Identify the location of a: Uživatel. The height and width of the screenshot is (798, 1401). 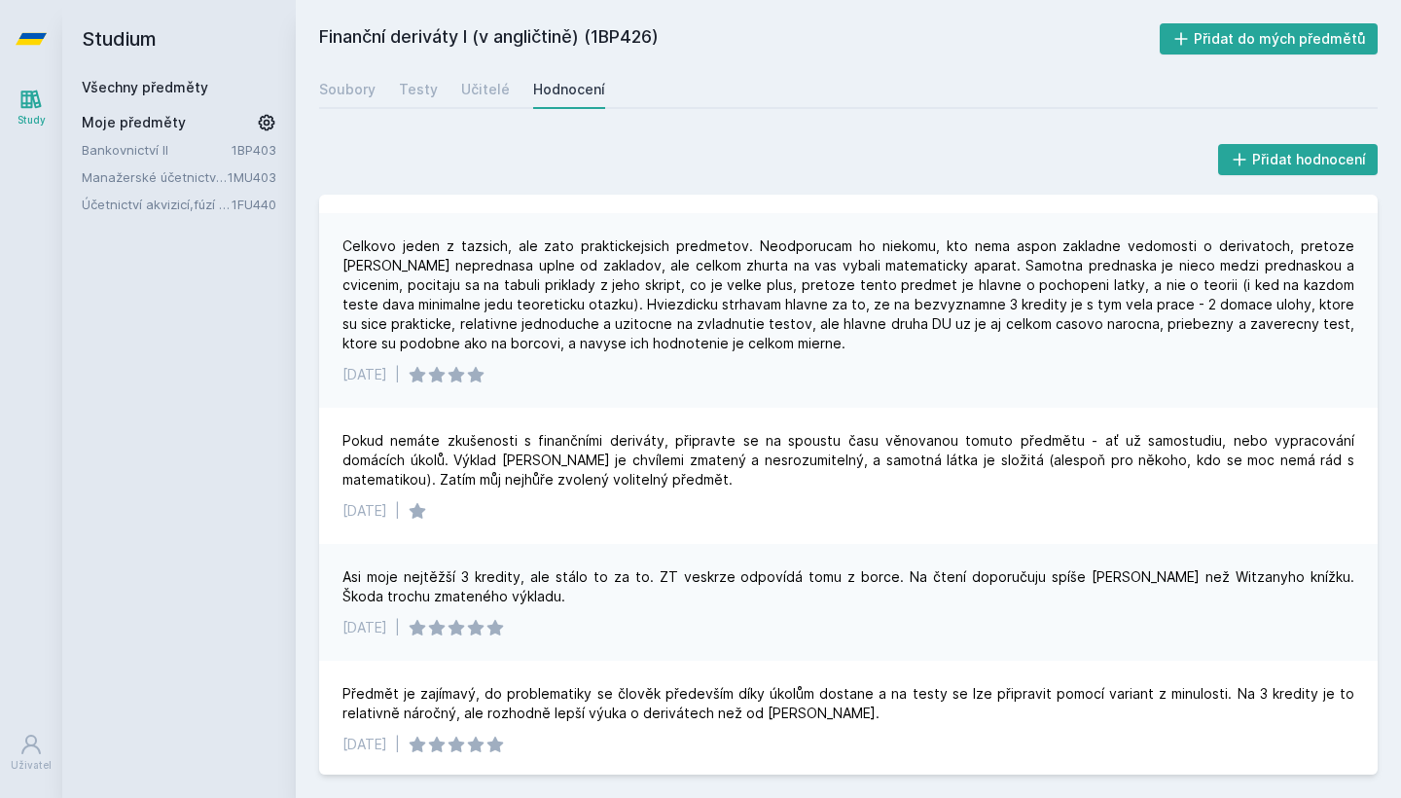
(31, 752).